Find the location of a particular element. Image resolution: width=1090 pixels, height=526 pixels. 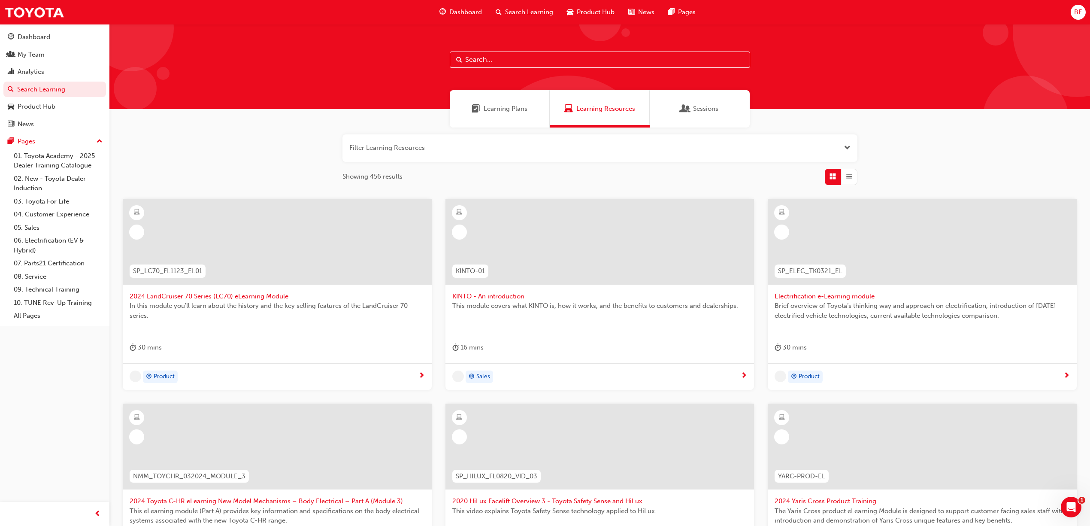

a: Dashboard is located at coordinates (55, 37).